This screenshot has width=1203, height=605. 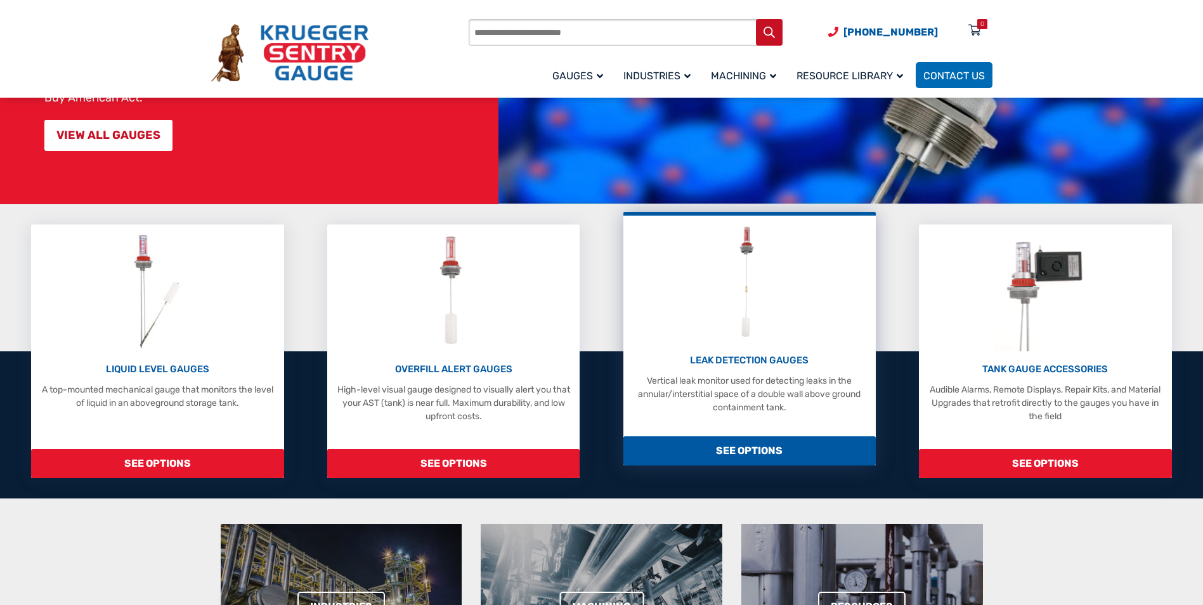 What do you see at coordinates (850, 75) in the screenshot?
I see `span: Resource Library` at bounding box center [850, 75].